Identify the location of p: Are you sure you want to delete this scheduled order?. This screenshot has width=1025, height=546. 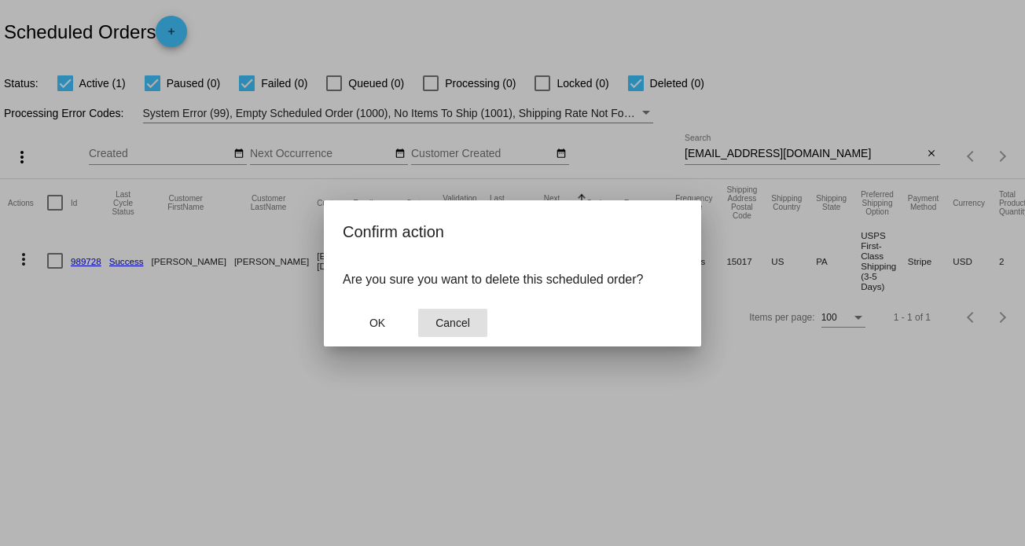
(512, 280).